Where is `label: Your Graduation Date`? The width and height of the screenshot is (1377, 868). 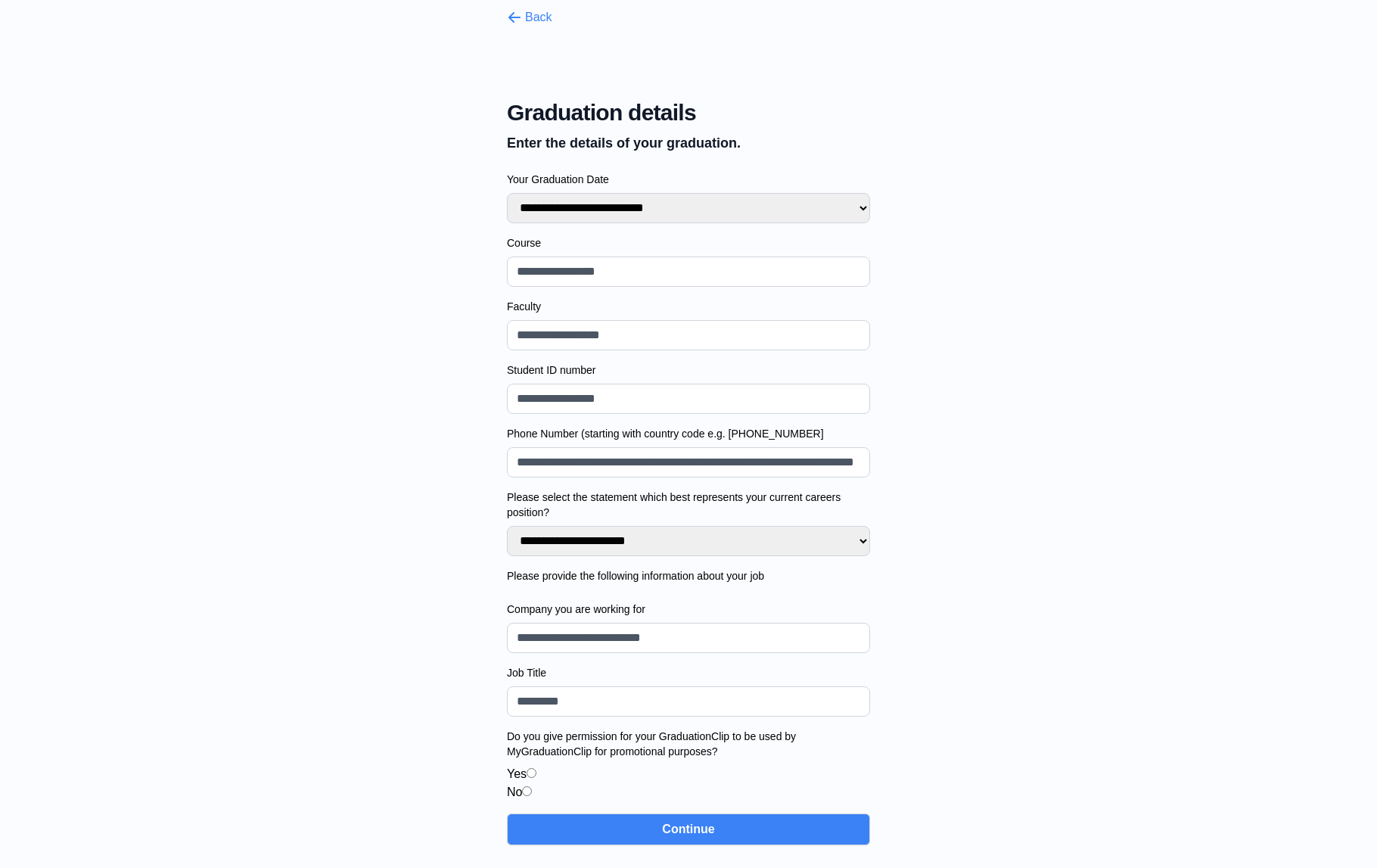 label: Your Graduation Date is located at coordinates (688, 179).